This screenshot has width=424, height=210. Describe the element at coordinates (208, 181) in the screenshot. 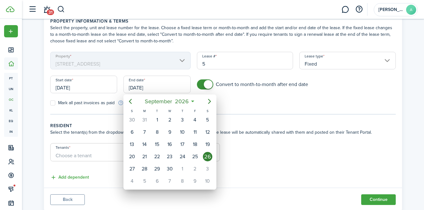

I see `div: Saturday, October 10, 2026` at that location.